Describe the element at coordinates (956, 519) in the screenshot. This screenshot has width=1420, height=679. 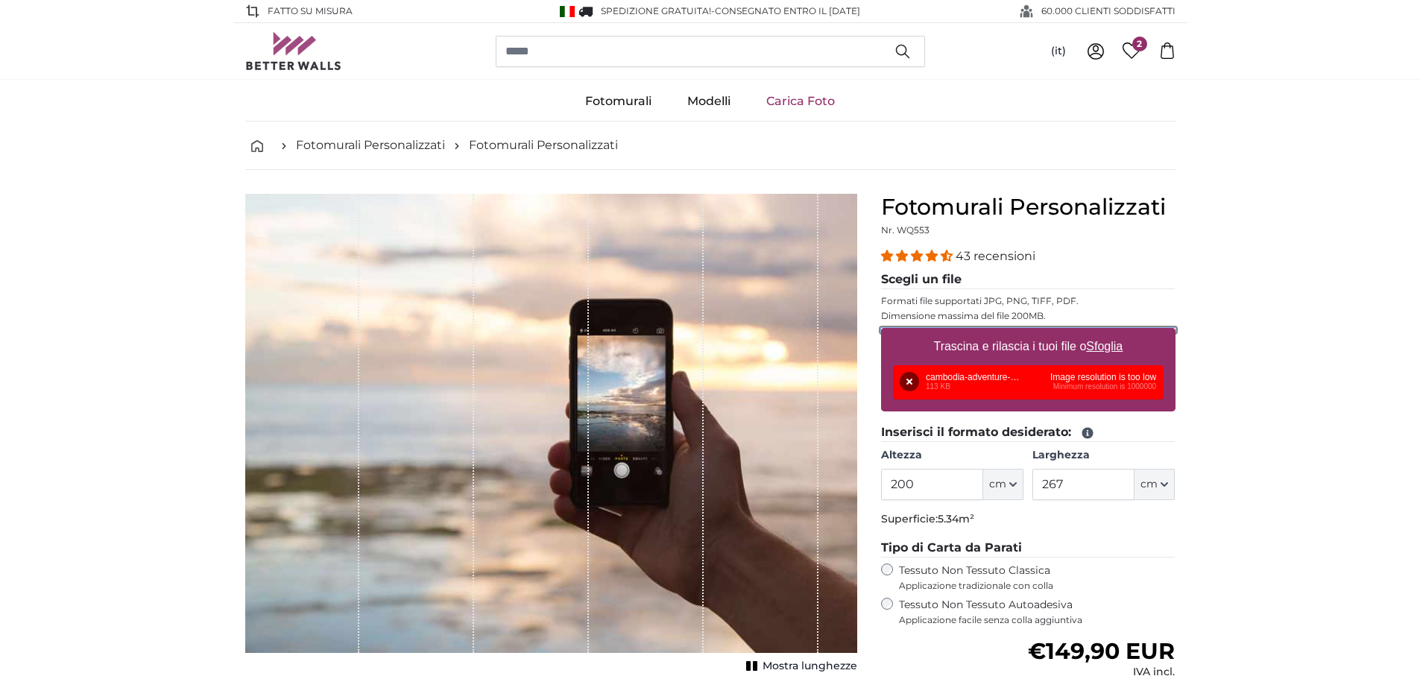
I see `span: 5.34m²` at that location.